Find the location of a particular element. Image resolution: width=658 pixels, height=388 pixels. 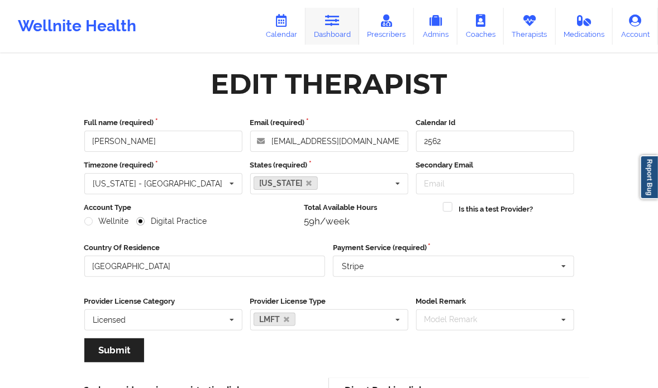

label: Payment Service (required) is located at coordinates (453, 248).